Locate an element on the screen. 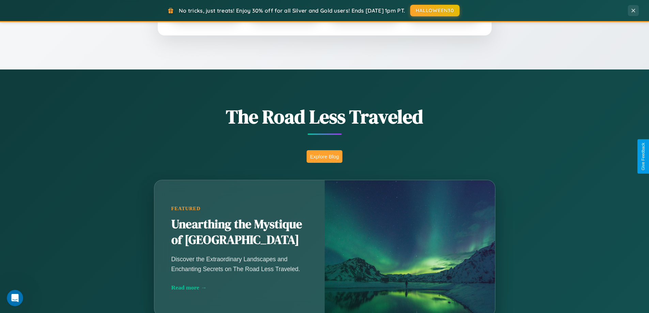 Image resolution: width=649 pixels, height=313 pixels. div: Featured is located at coordinates (240, 209).